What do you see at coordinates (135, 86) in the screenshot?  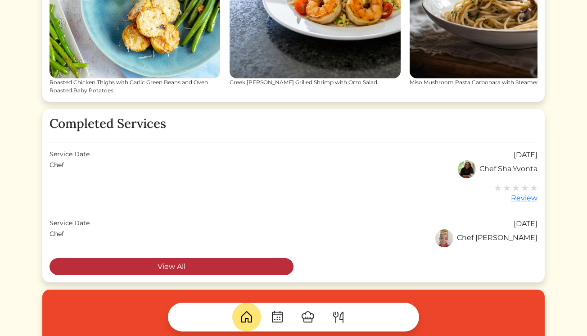 I see `div: Roasted Chicken Thighs with Garlic Green Beans and Oven Roasted Baby Potatoes` at bounding box center [135, 86].